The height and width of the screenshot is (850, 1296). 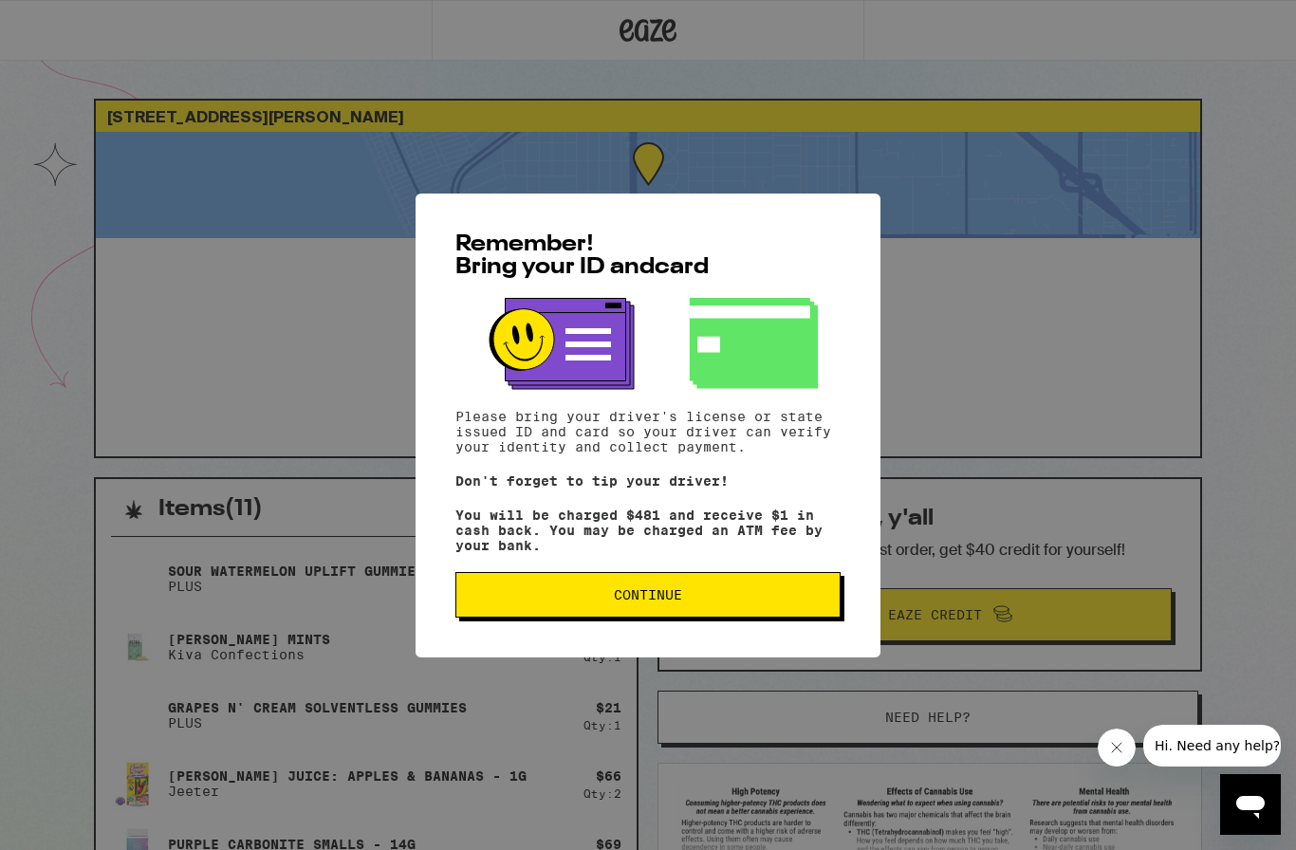 What do you see at coordinates (648, 481) in the screenshot?
I see `p: Don't forget to tip your driver!` at bounding box center [648, 481].